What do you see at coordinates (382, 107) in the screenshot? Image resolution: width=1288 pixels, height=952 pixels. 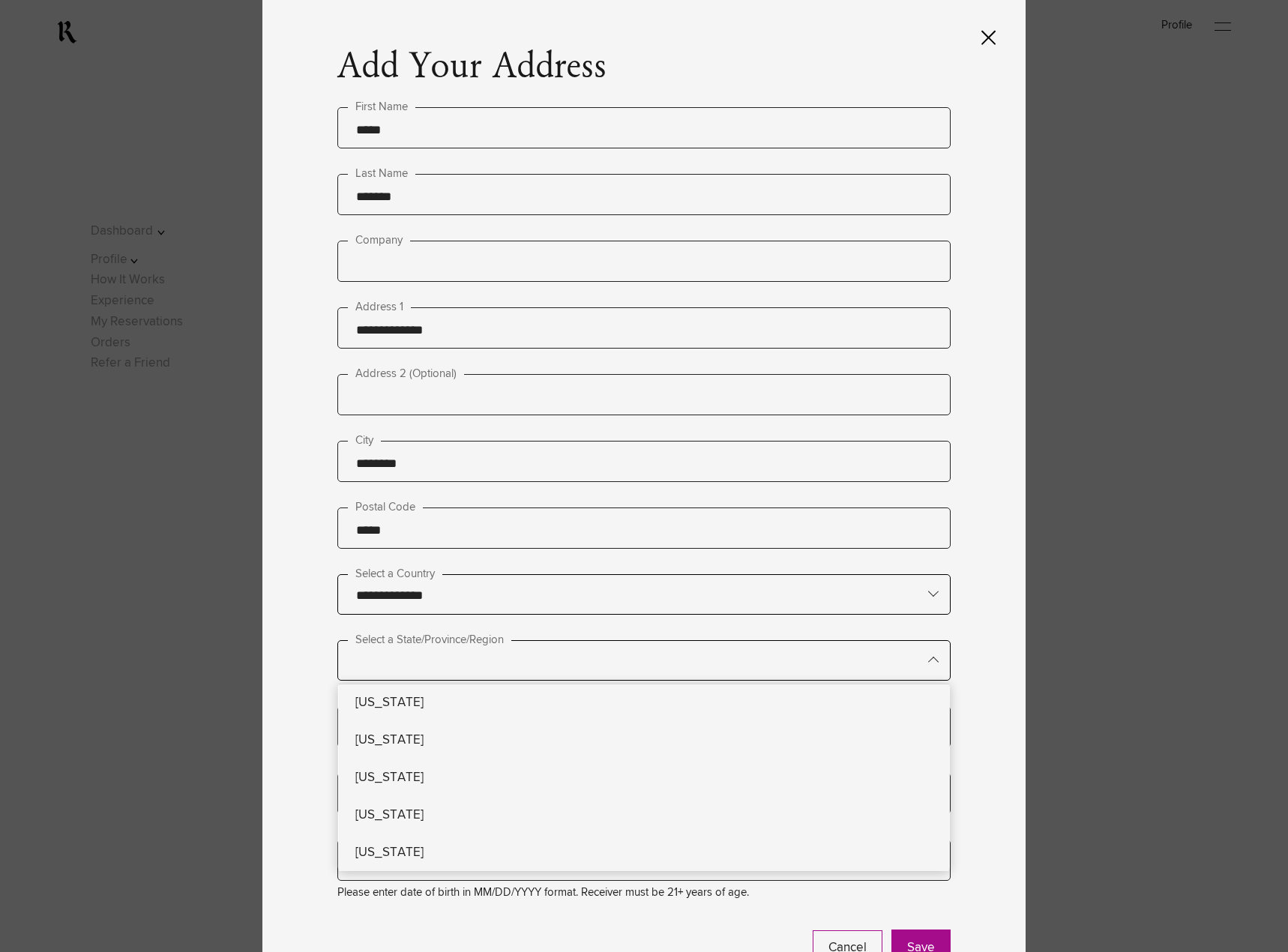 I see `label: First Name` at bounding box center [382, 107].